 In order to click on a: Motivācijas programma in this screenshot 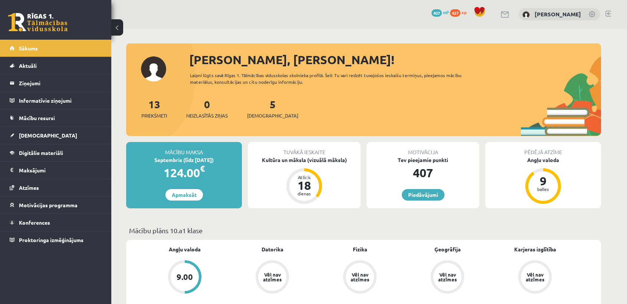, I will do `click(56, 205)`.